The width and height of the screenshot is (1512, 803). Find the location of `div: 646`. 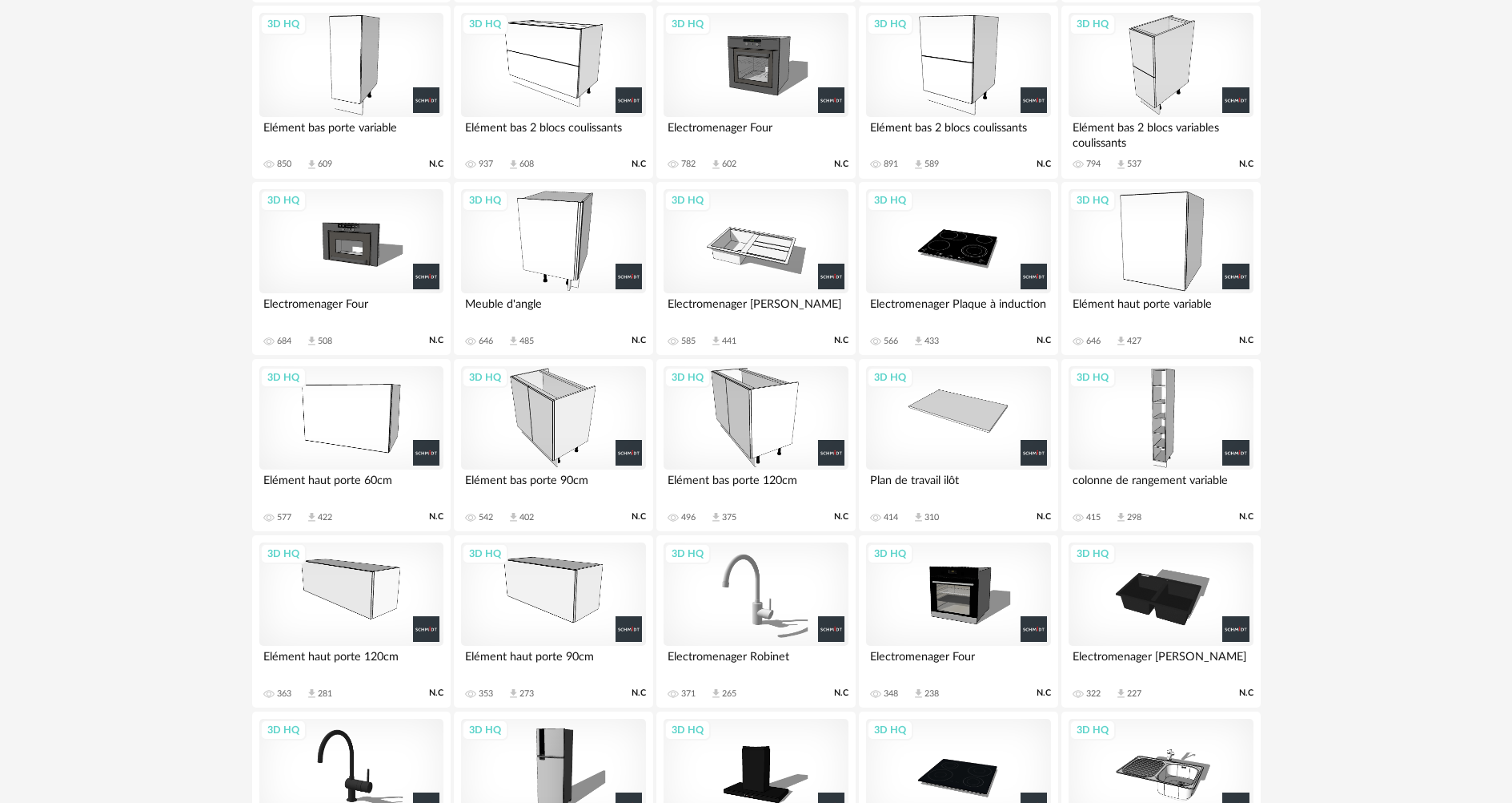

div: 646 is located at coordinates (486, 341).